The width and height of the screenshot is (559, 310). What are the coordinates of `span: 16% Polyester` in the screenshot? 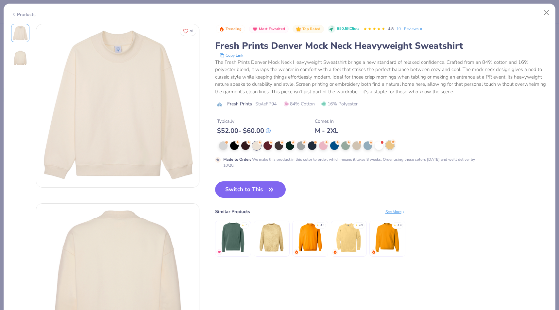 It's located at (340, 104).